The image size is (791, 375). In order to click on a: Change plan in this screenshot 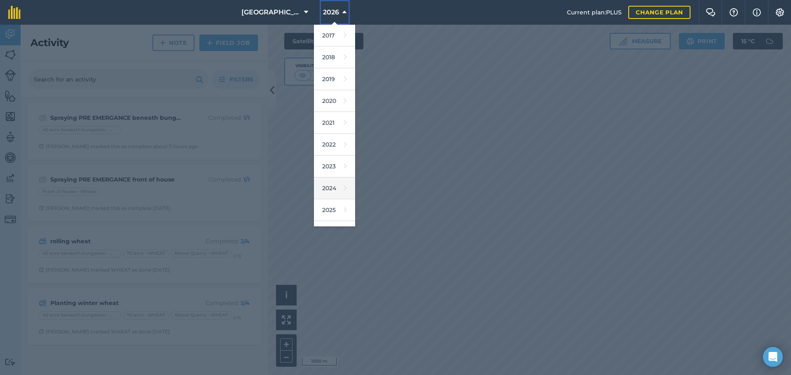, I will do `click(659, 12)`.